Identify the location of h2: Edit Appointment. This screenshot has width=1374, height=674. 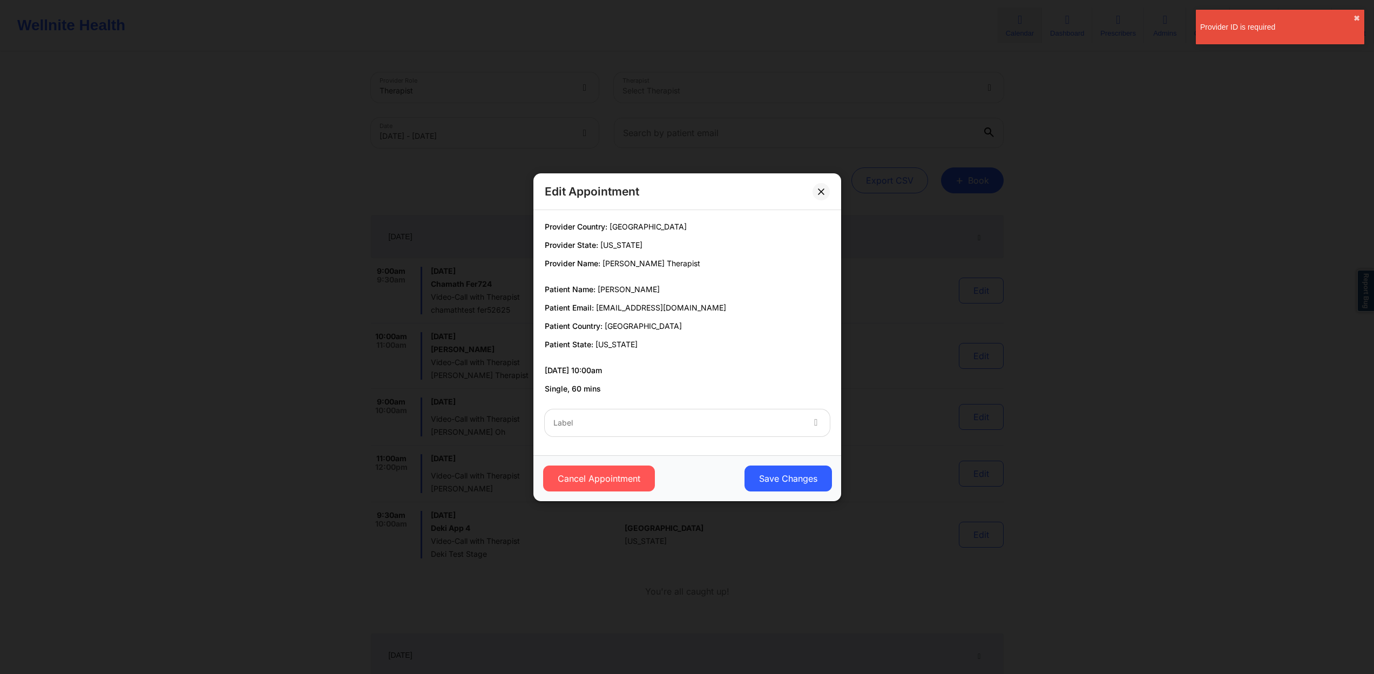
(592, 191).